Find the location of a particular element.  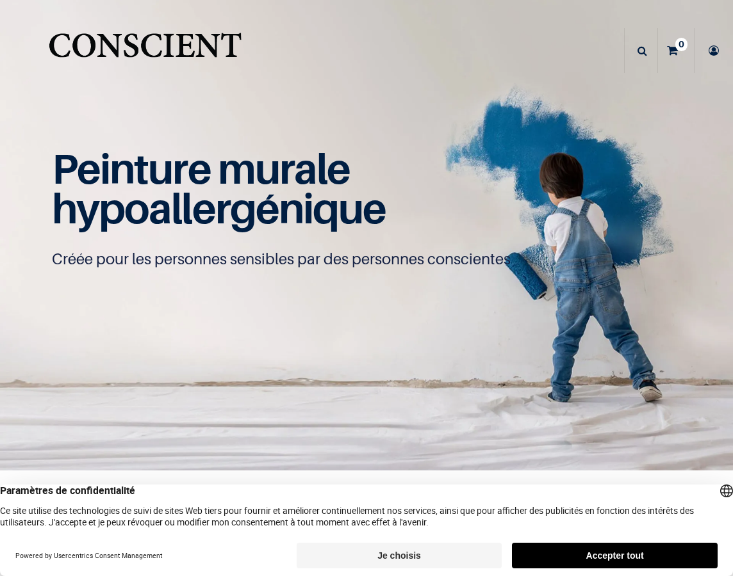

a: 0 is located at coordinates (676, 51).